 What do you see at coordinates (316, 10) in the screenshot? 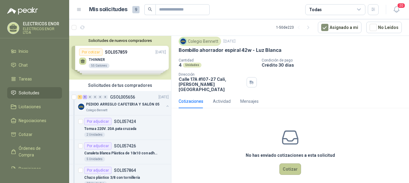
I see `div: Todas` at bounding box center [316, 10].